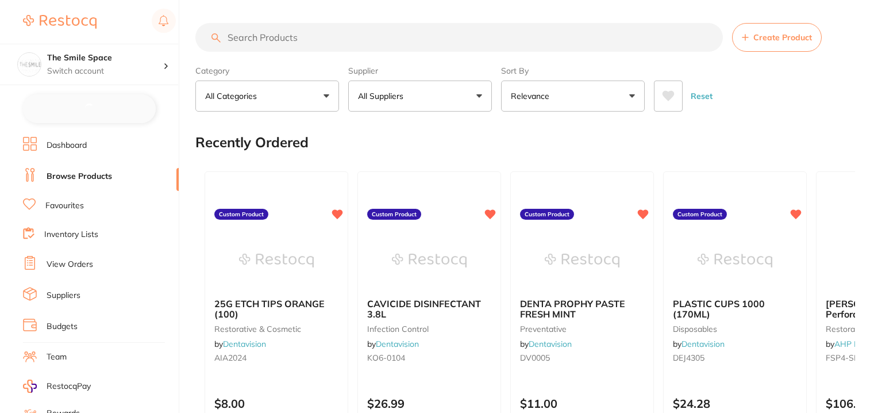 The width and height of the screenshot is (878, 413). What do you see at coordinates (105, 58) in the screenshot?
I see `h4: The Smile Space` at bounding box center [105, 58].